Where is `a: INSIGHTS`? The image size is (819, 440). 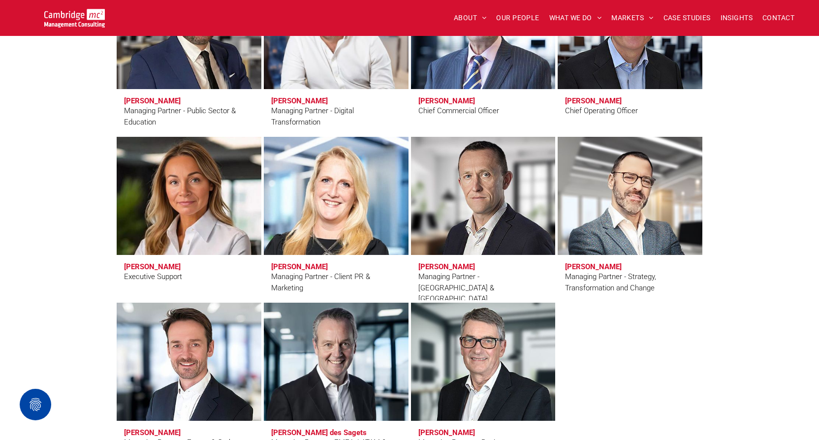
a: INSIGHTS is located at coordinates (736, 18).